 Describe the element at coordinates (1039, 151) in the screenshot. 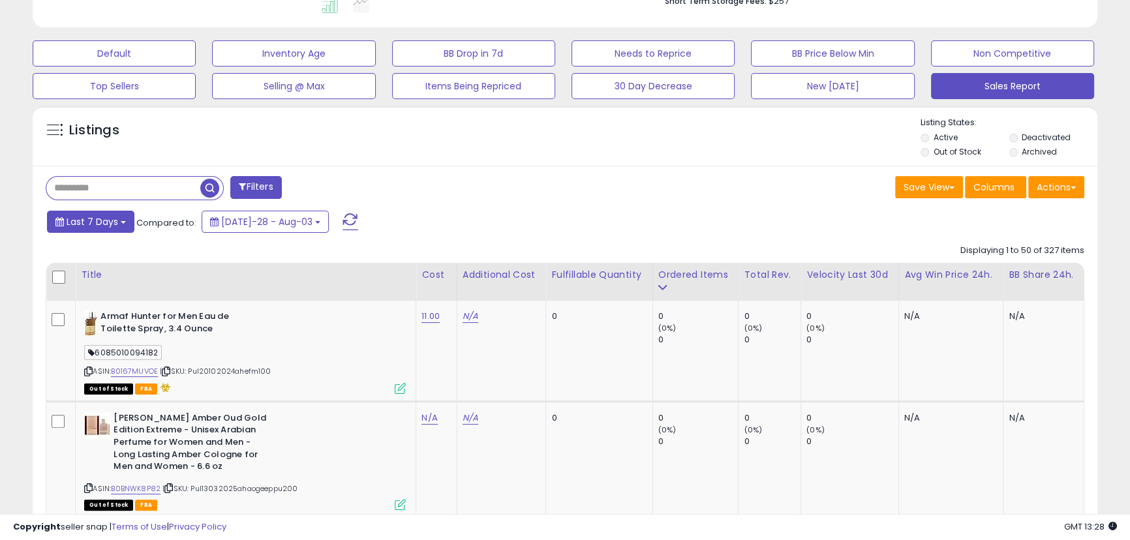

I see `label: Archived` at that location.